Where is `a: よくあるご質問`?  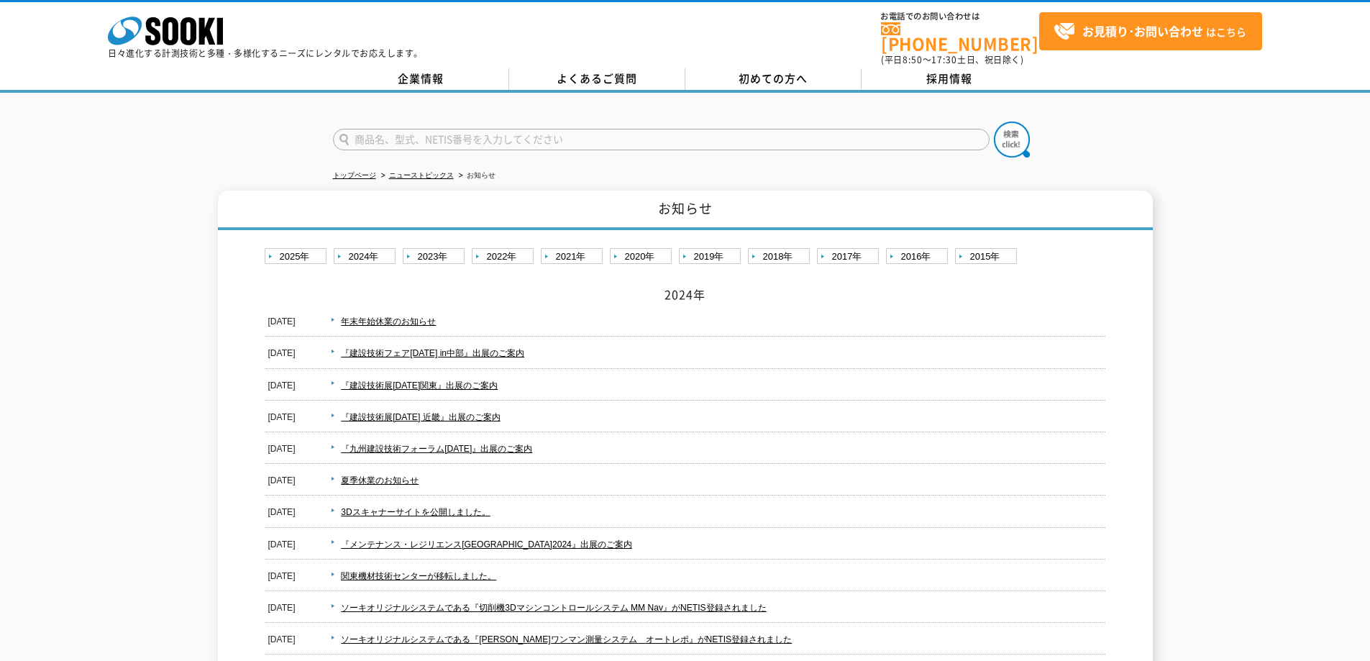
a: よくあるご質問 is located at coordinates (597, 79).